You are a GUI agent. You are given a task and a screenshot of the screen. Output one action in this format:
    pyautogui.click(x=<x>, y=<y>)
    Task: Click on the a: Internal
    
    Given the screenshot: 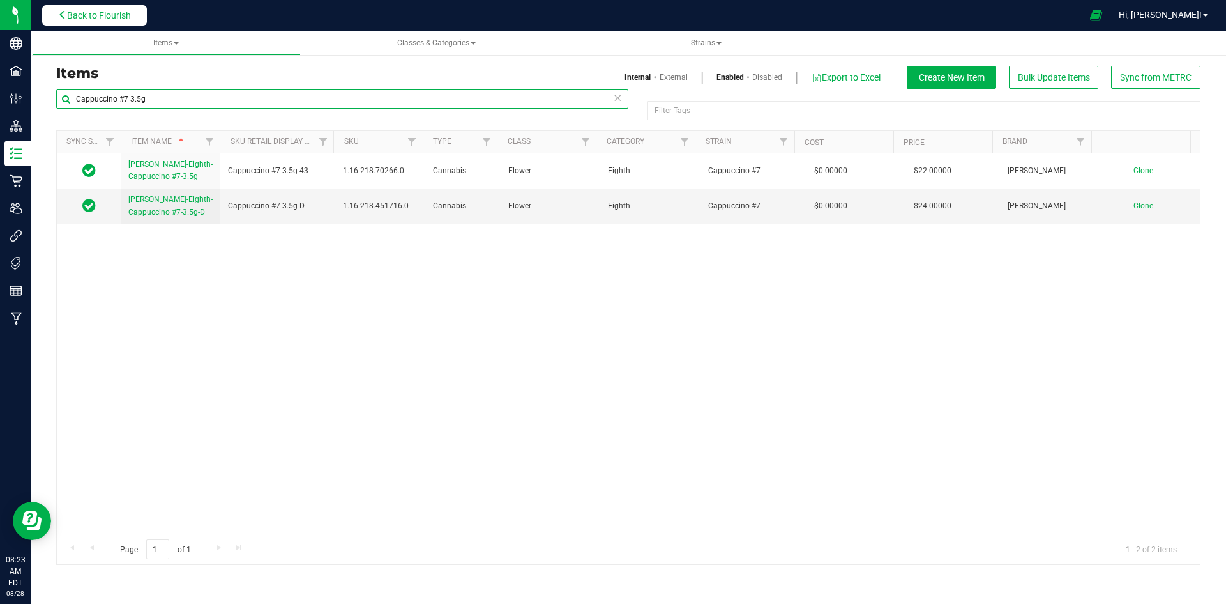 What is the action you would take?
    pyautogui.click(x=637, y=77)
    